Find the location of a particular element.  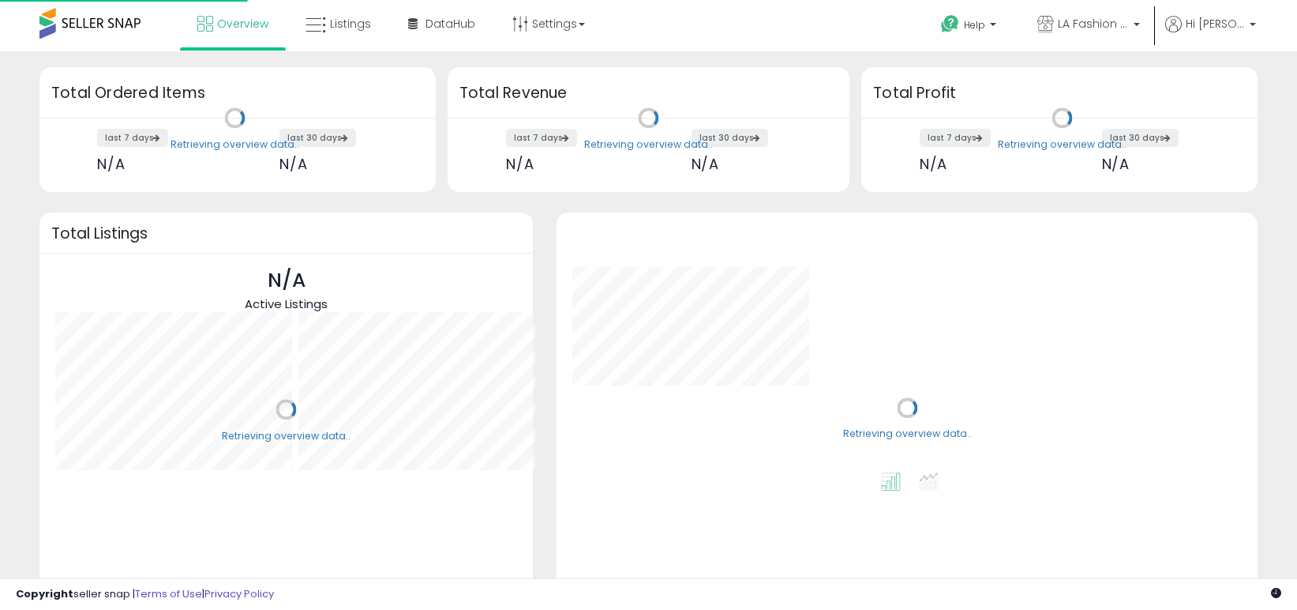

span: LA Fashion Deals is located at coordinates (1094, 24).